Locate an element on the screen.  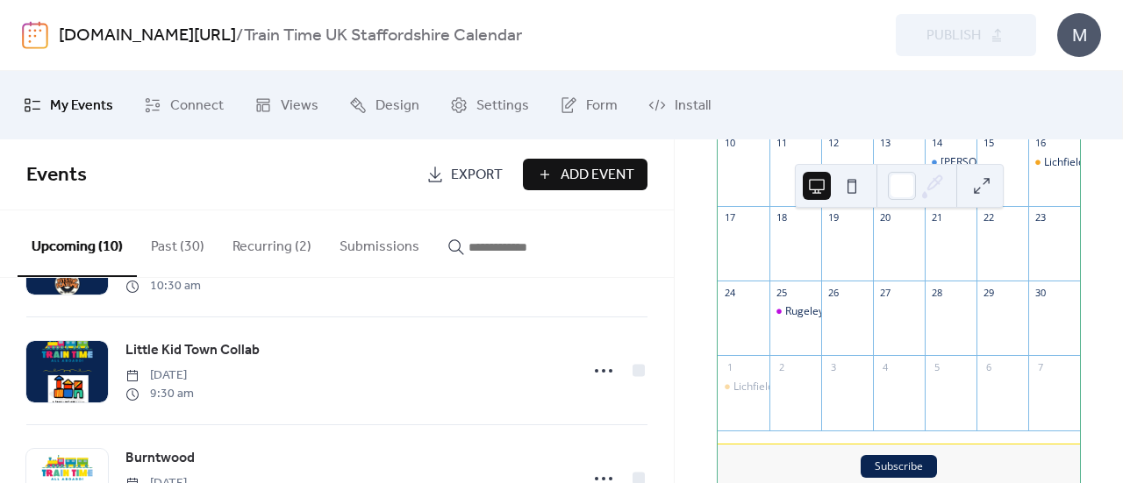
span: Burntwood is located at coordinates (160, 459).